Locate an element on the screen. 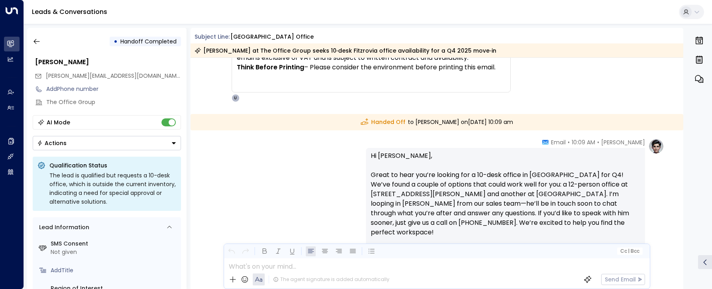  div: The lead is qualified but requests a 10-desk office, which is outside the current inventory, indi... is located at coordinates (113, 188).